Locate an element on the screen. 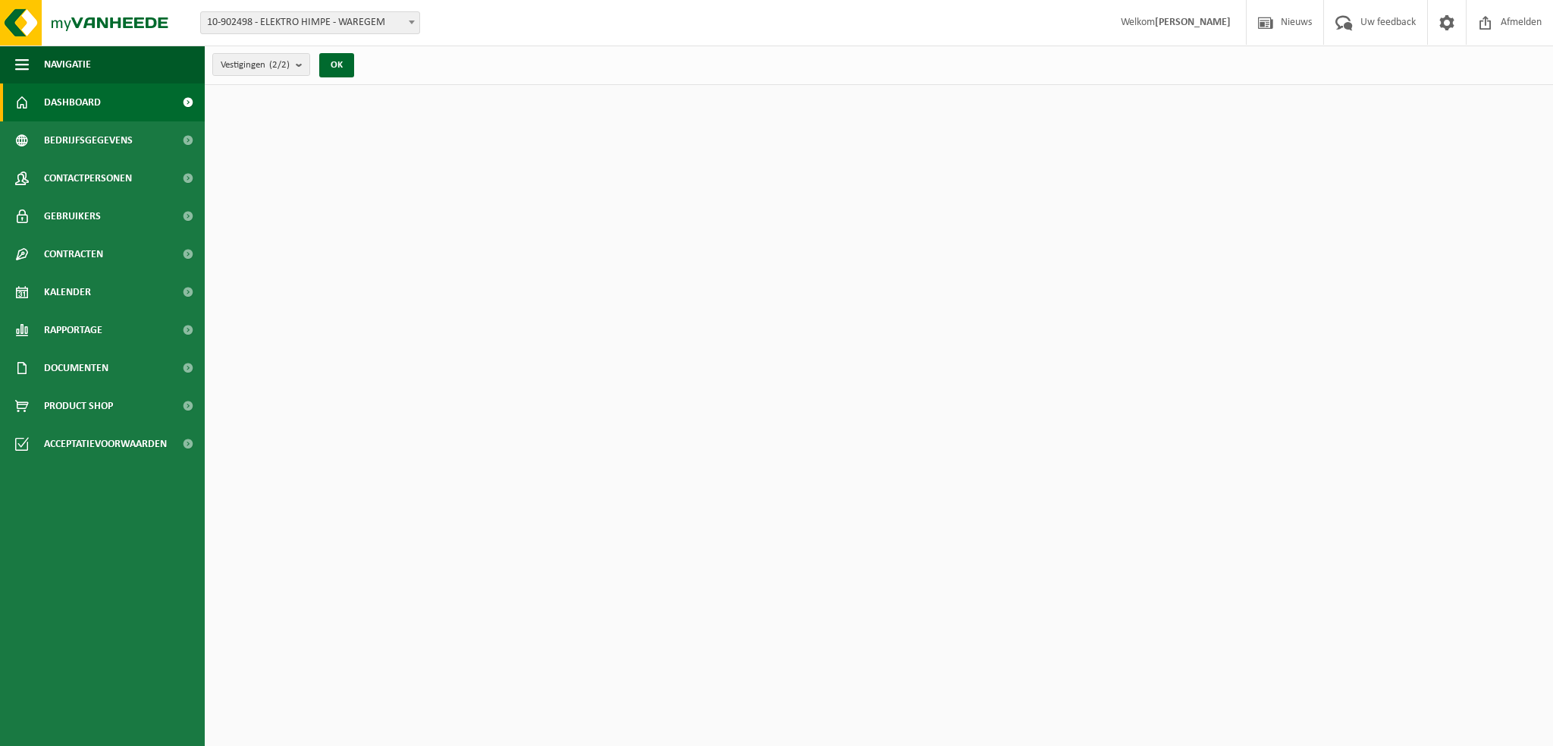  span: Gebruikers is located at coordinates (72, 216).